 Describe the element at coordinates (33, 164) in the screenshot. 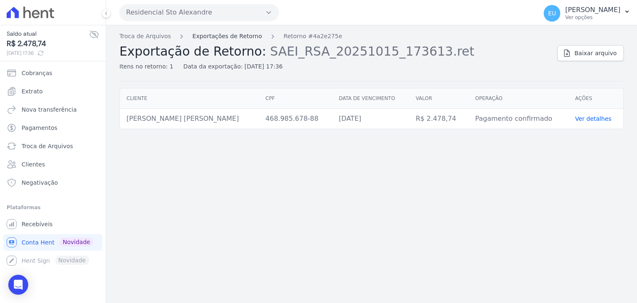

I see `span: Clientes` at that location.